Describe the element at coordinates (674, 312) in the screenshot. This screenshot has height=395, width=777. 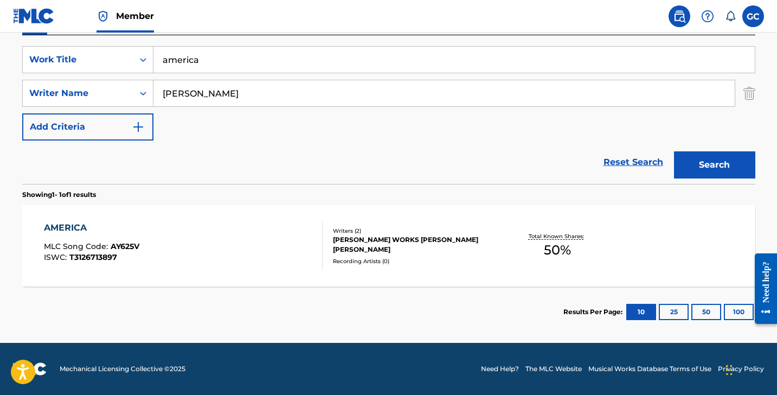
I see `button: 25` at that location.